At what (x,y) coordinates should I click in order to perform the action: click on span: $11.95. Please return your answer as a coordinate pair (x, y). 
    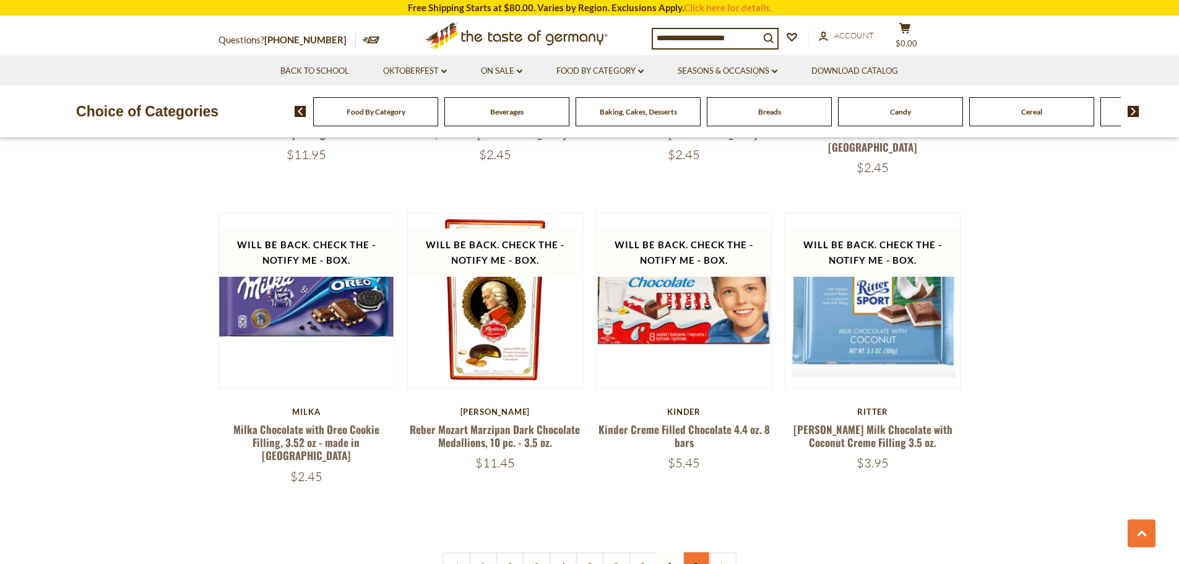
    Looking at the image, I should click on (306, 154).